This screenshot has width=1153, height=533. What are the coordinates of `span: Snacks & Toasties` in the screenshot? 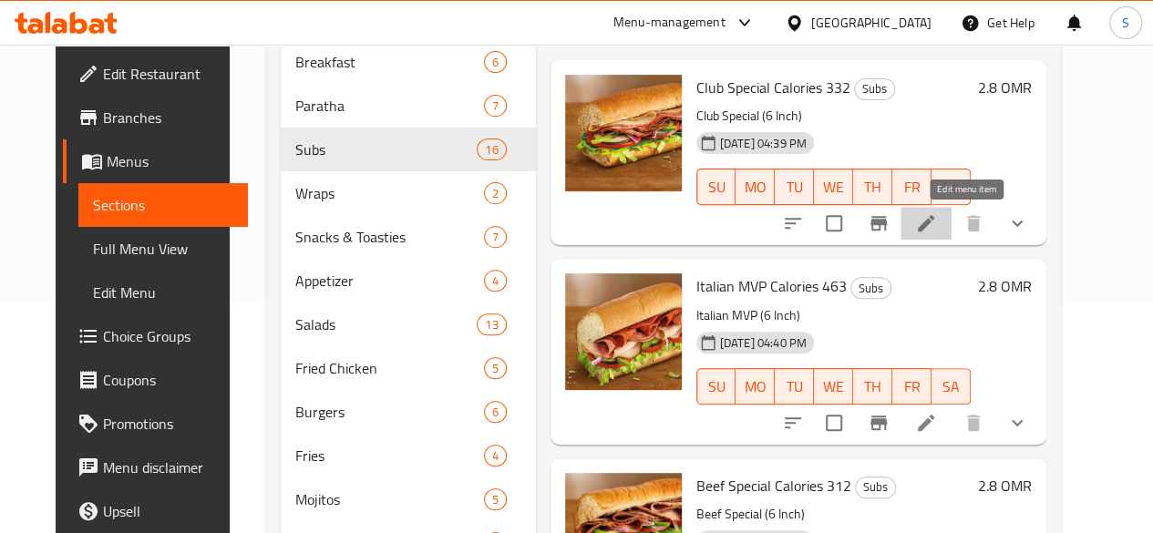 It's located at (389, 237).